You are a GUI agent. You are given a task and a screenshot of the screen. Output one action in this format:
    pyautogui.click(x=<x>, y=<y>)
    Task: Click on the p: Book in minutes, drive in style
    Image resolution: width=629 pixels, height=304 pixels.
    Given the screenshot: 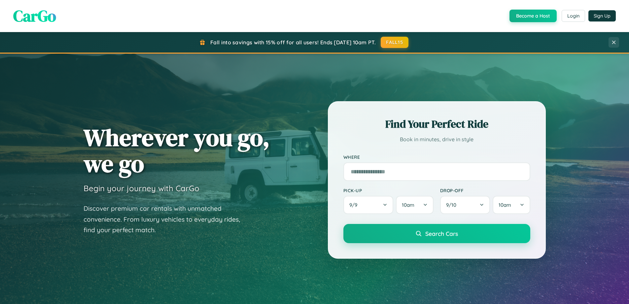 What is the action you would take?
    pyautogui.click(x=437, y=139)
    